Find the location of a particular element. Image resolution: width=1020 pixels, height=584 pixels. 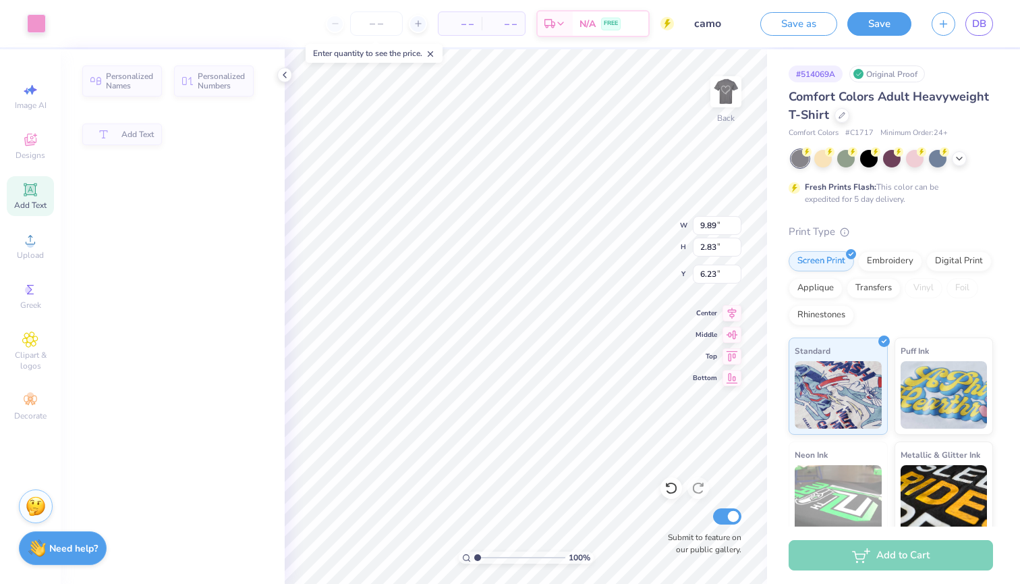

label: Submit to feature on our public gallery. is located at coordinates (701, 543).